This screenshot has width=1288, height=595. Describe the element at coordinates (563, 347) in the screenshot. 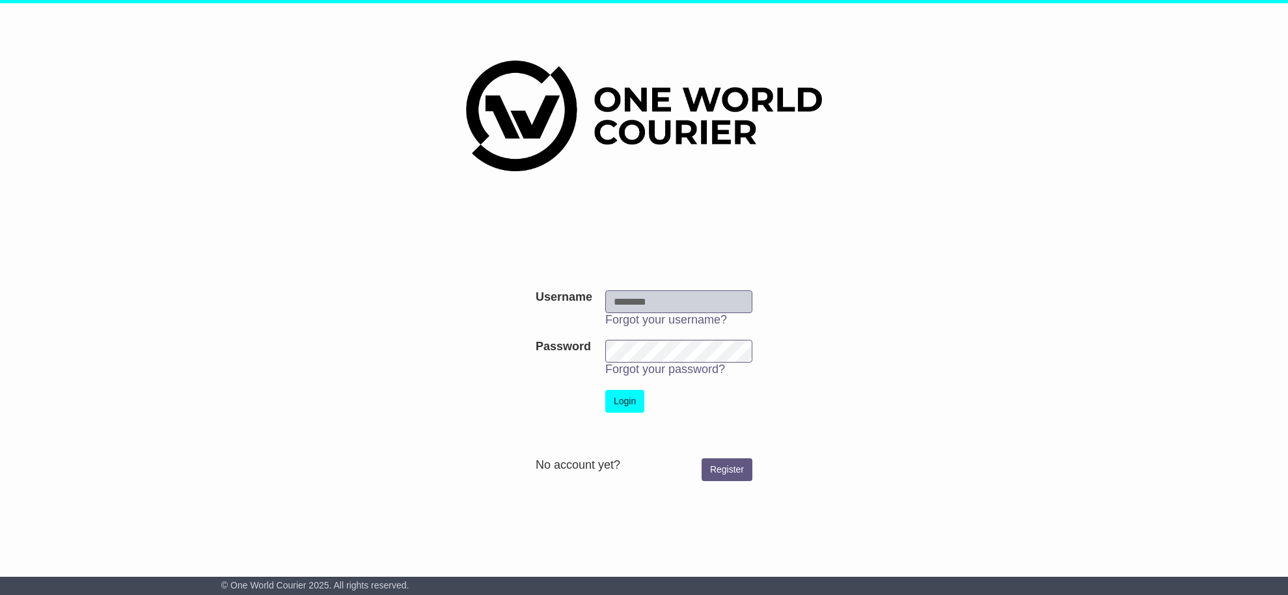

I see `label: Password` at that location.